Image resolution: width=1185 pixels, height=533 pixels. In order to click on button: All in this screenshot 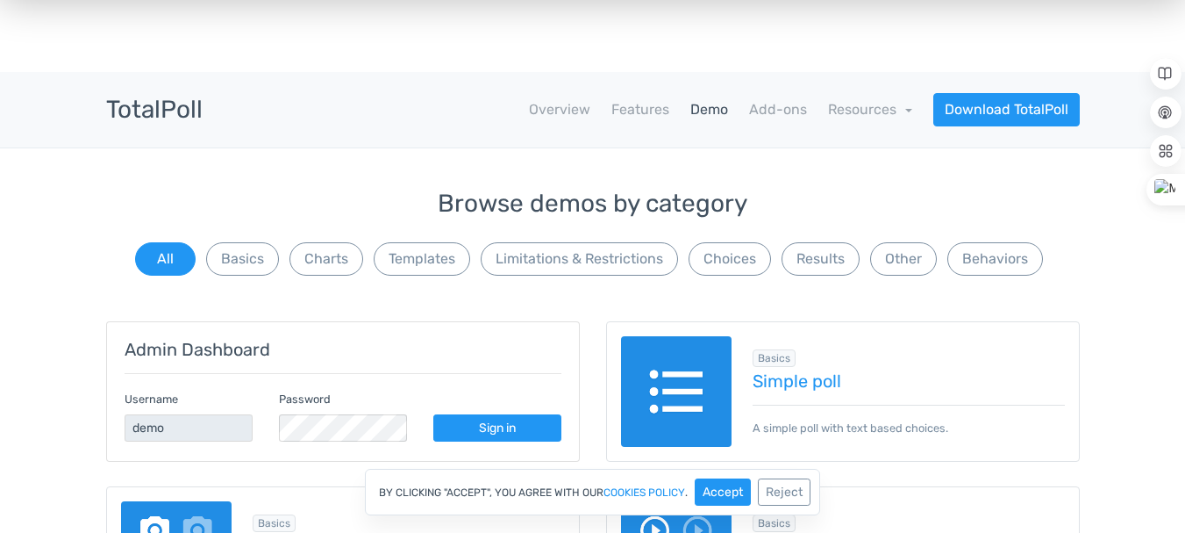, I will do `click(165, 259)`.